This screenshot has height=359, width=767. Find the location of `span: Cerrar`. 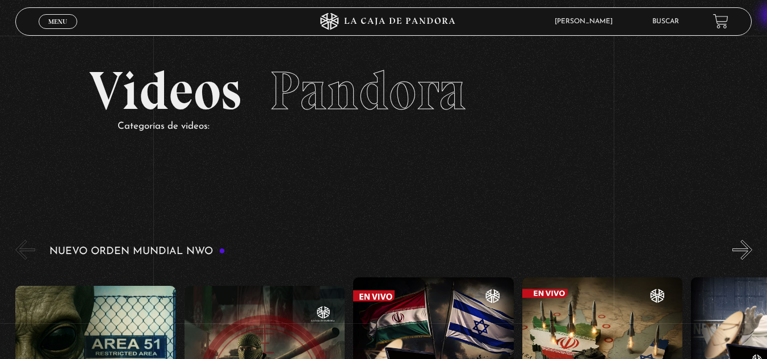

span: Cerrar is located at coordinates (57, 31).